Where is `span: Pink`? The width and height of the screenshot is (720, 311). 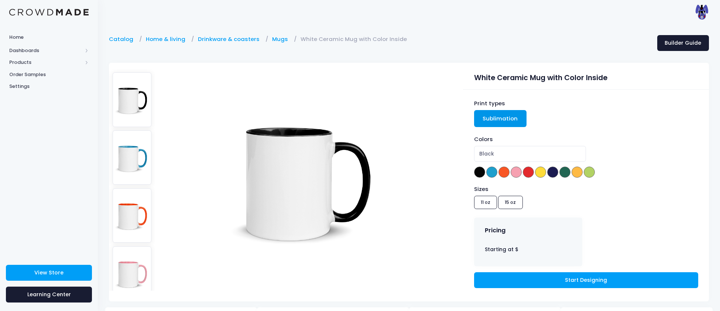 span: Pink is located at coordinates (516, 172).